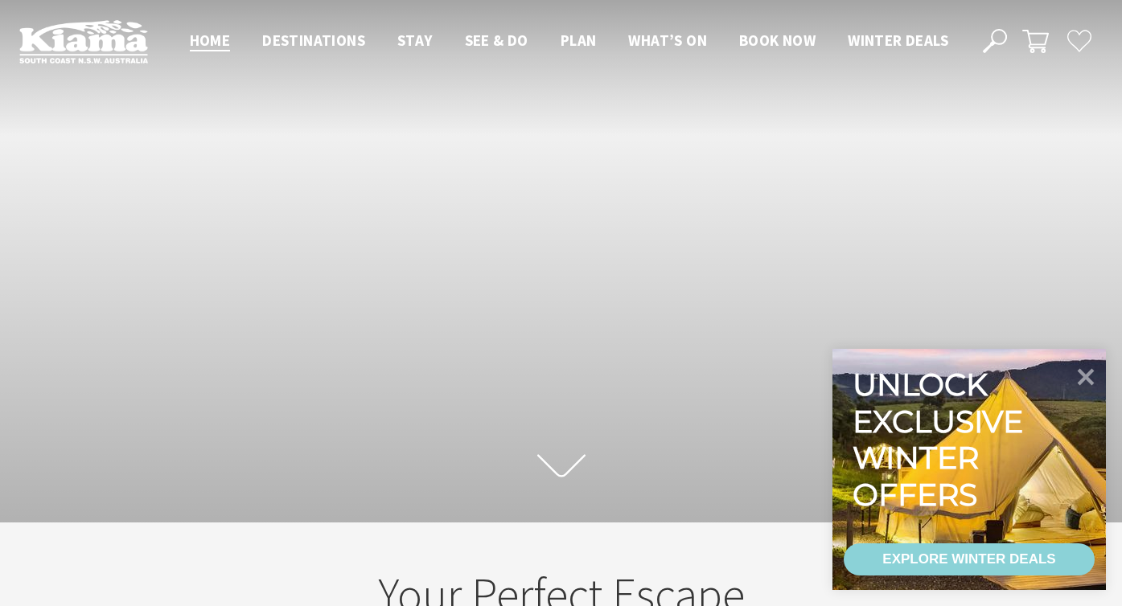 The width and height of the screenshot is (1122, 606). I want to click on span: Book now, so click(777, 40).